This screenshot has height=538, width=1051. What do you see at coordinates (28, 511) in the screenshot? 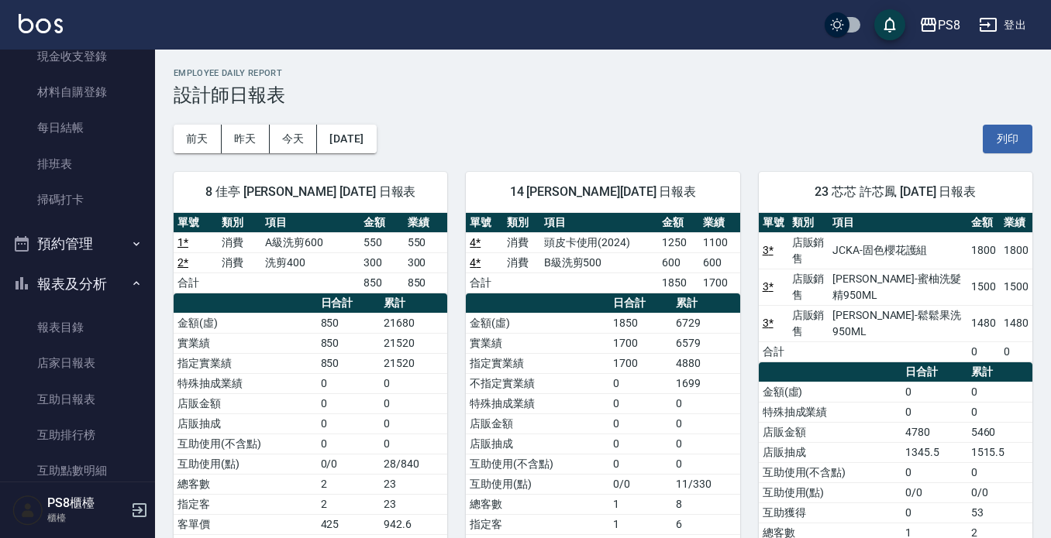
I see `img: Person` at bounding box center [28, 511].